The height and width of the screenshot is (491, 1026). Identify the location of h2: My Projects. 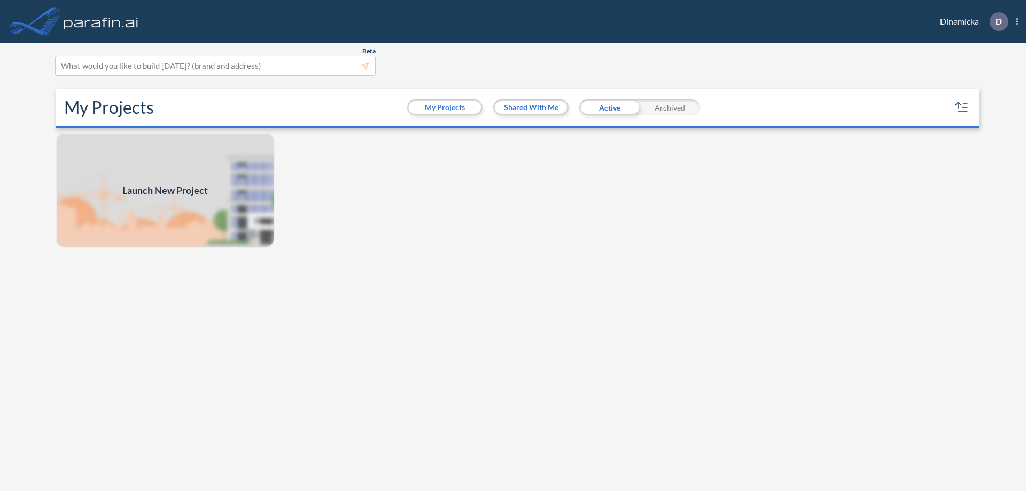
(109, 107).